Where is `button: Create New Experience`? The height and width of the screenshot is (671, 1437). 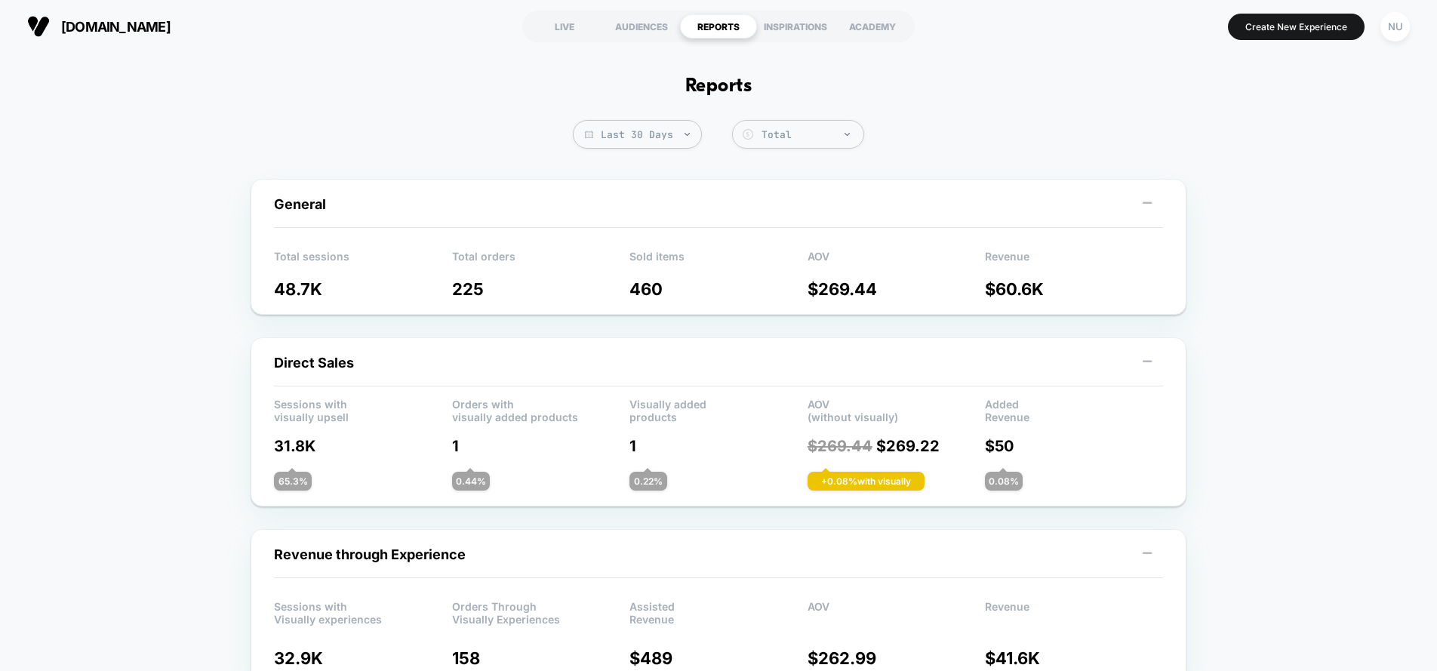 button: Create New Experience is located at coordinates (1296, 26).